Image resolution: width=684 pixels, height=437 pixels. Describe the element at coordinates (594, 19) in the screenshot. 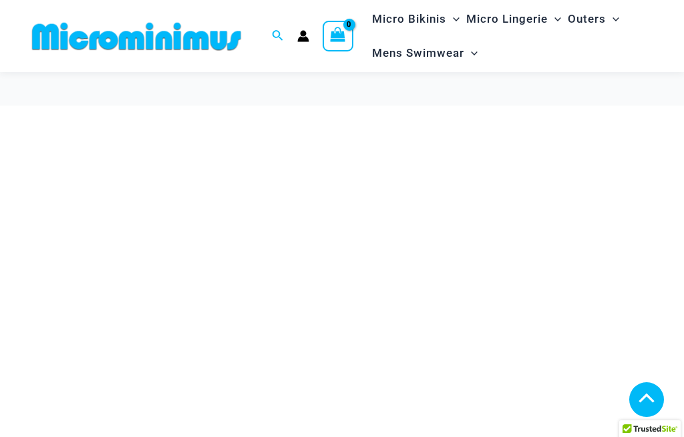

I see `a: OutersMenu ToggleMenu Toggle` at that location.